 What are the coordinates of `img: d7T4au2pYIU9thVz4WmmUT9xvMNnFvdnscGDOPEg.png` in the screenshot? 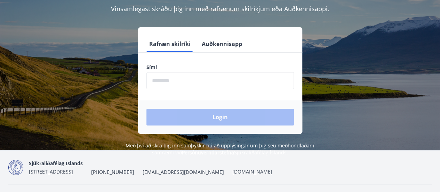 It's located at (16, 167).